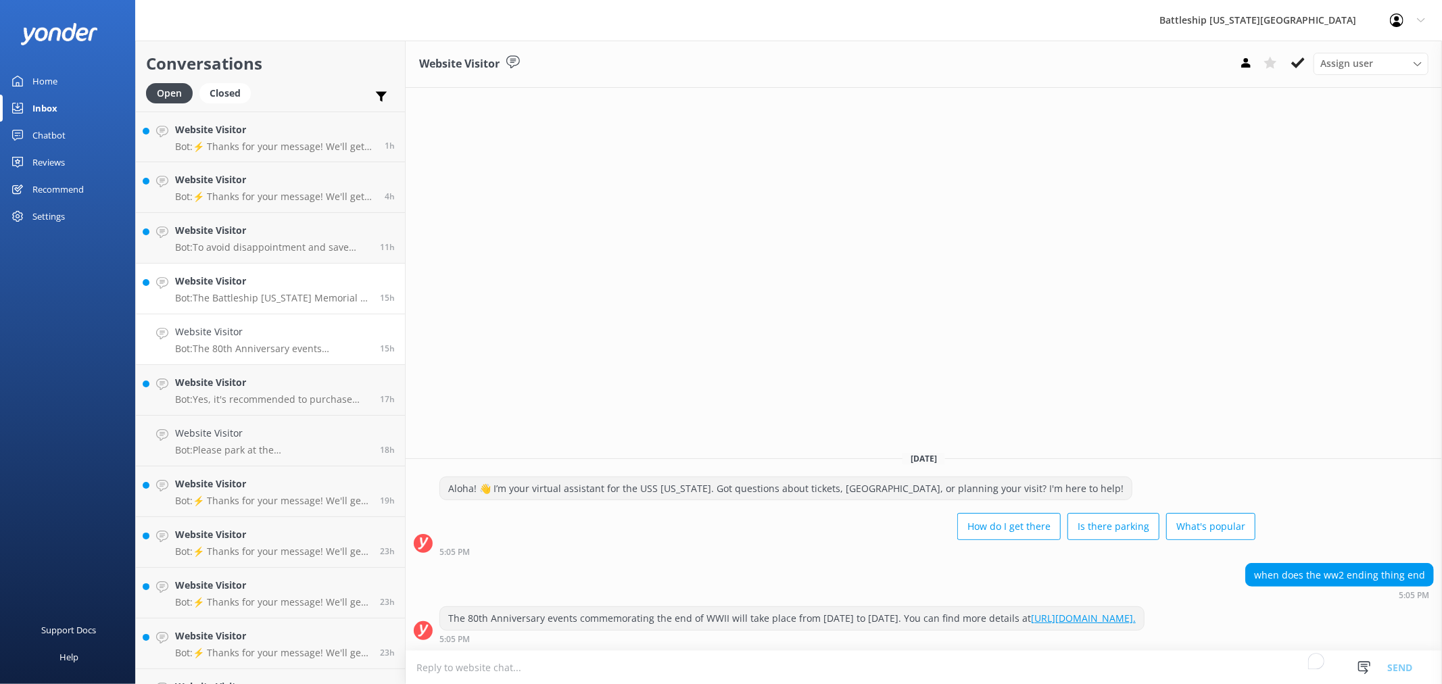  What do you see at coordinates (270, 238) in the screenshot?
I see `a: Website VisitorBot:To avoid disappointment and save time, it's highly recommended to reserve tick...` at bounding box center [270, 238].